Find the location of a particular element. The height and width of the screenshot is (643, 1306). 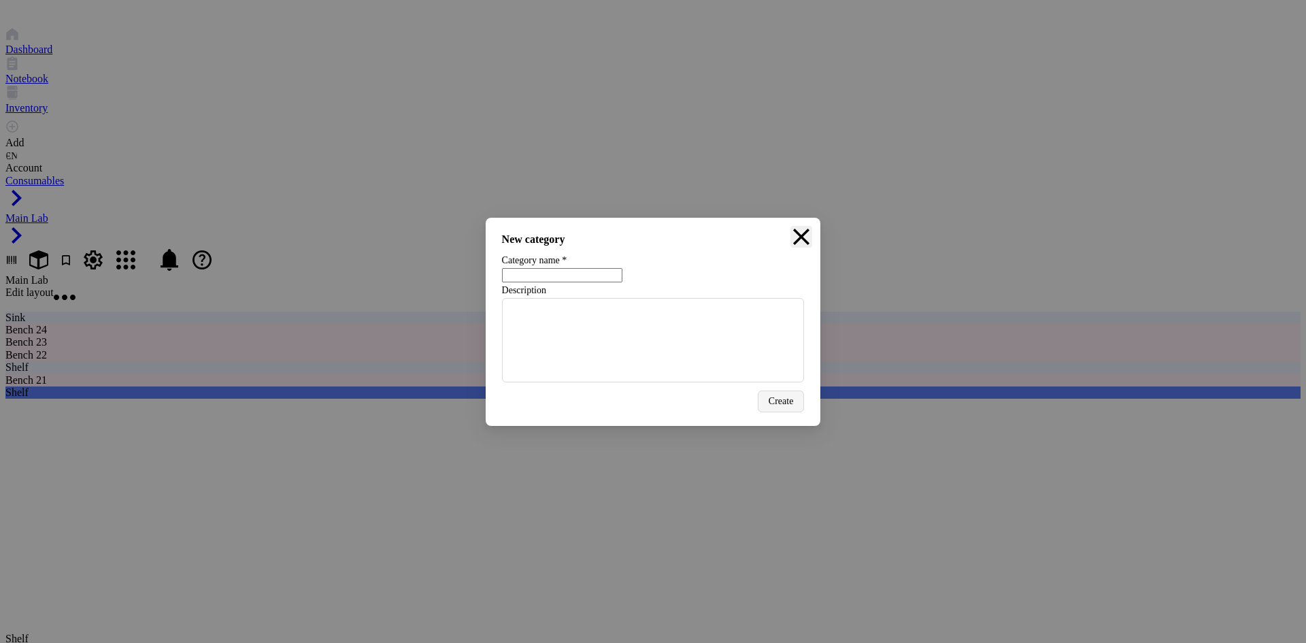

span: Close is located at coordinates (801, 240).